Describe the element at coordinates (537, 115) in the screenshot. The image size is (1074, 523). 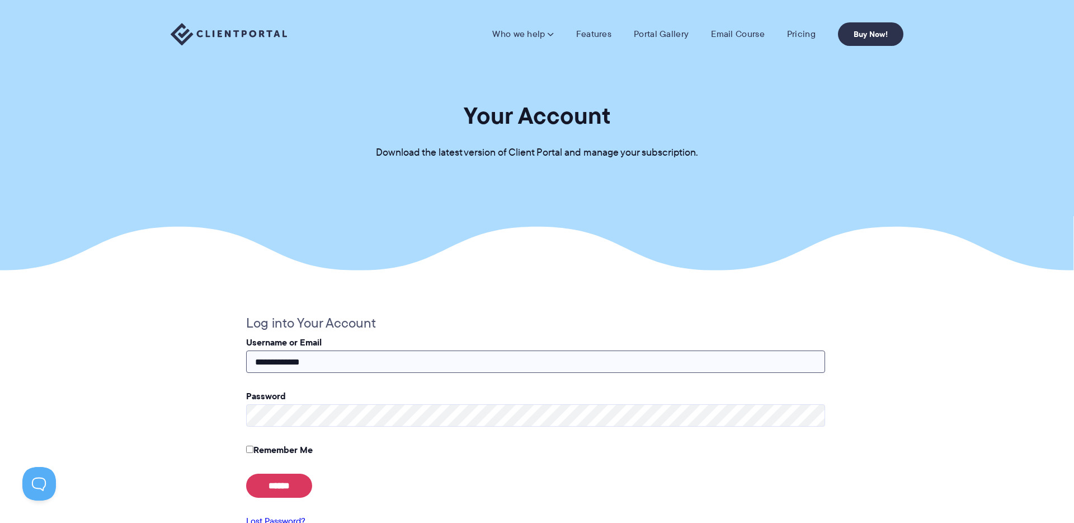
I see `h1: Your Account` at that location.